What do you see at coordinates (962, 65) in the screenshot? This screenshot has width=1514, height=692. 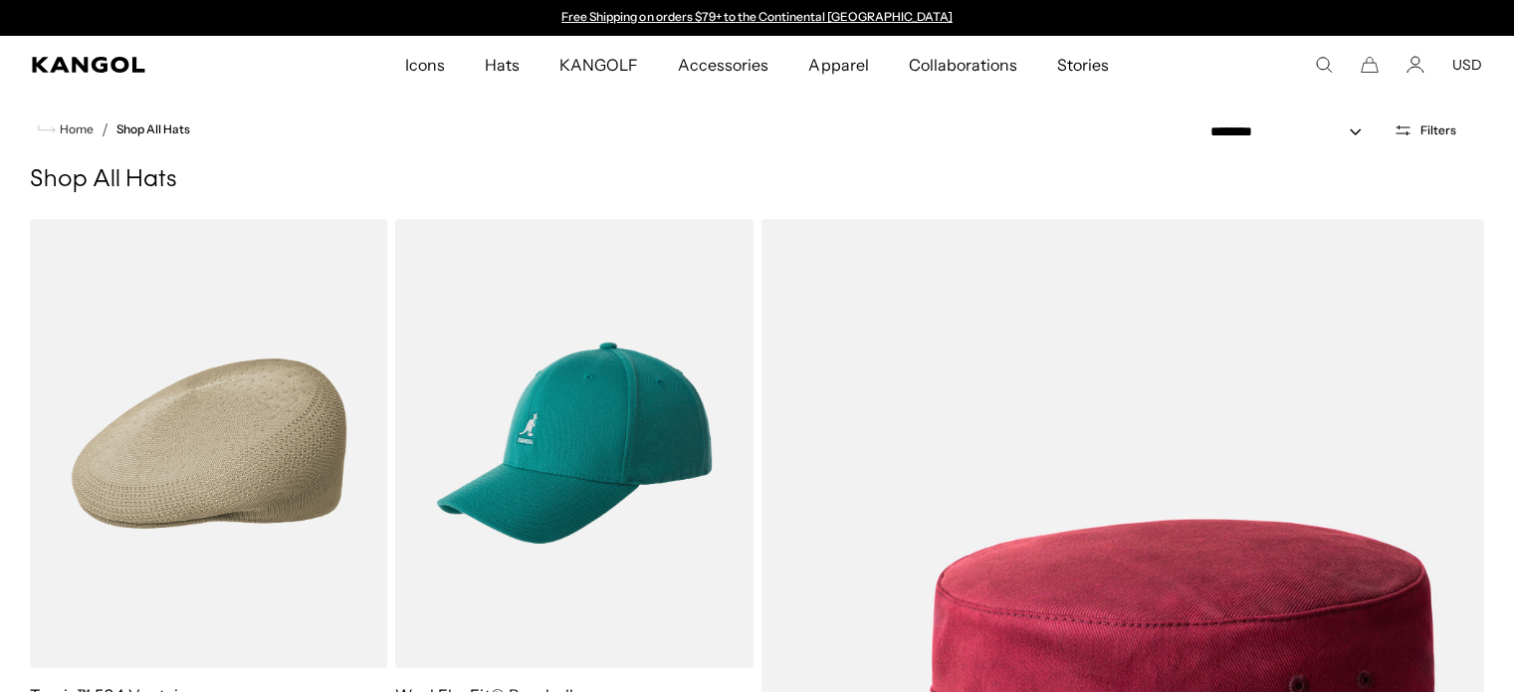 I see `span: Collaborations` at bounding box center [962, 65].